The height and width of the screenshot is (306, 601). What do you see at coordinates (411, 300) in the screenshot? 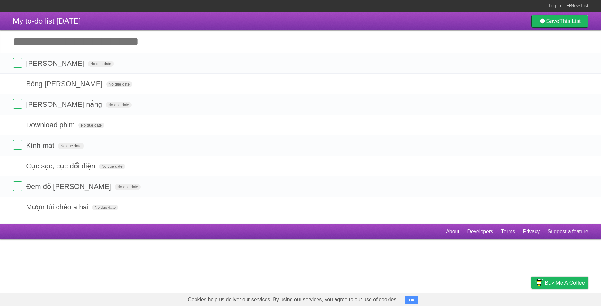
I see `button: OK` at bounding box center [411, 300].